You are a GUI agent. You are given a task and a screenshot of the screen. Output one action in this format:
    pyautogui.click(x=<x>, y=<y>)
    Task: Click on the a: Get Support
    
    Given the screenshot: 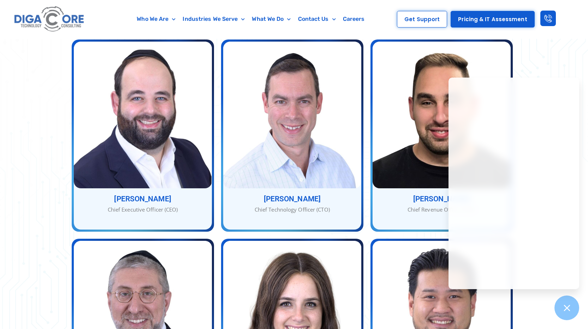 What is the action you would take?
    pyautogui.click(x=422, y=19)
    